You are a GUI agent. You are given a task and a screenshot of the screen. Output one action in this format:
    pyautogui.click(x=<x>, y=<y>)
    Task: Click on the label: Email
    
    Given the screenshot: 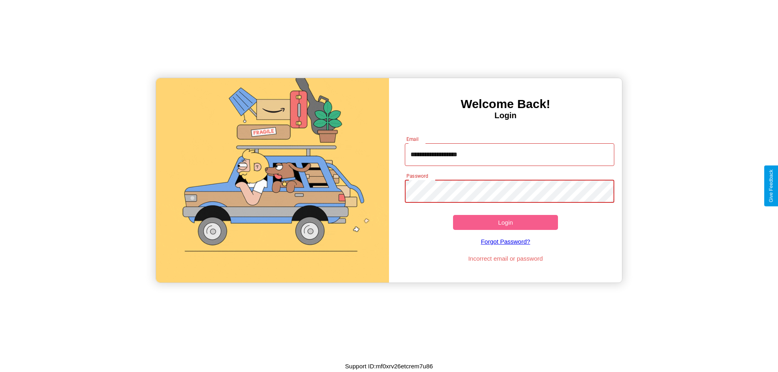 What is the action you would take?
    pyautogui.click(x=412, y=139)
    